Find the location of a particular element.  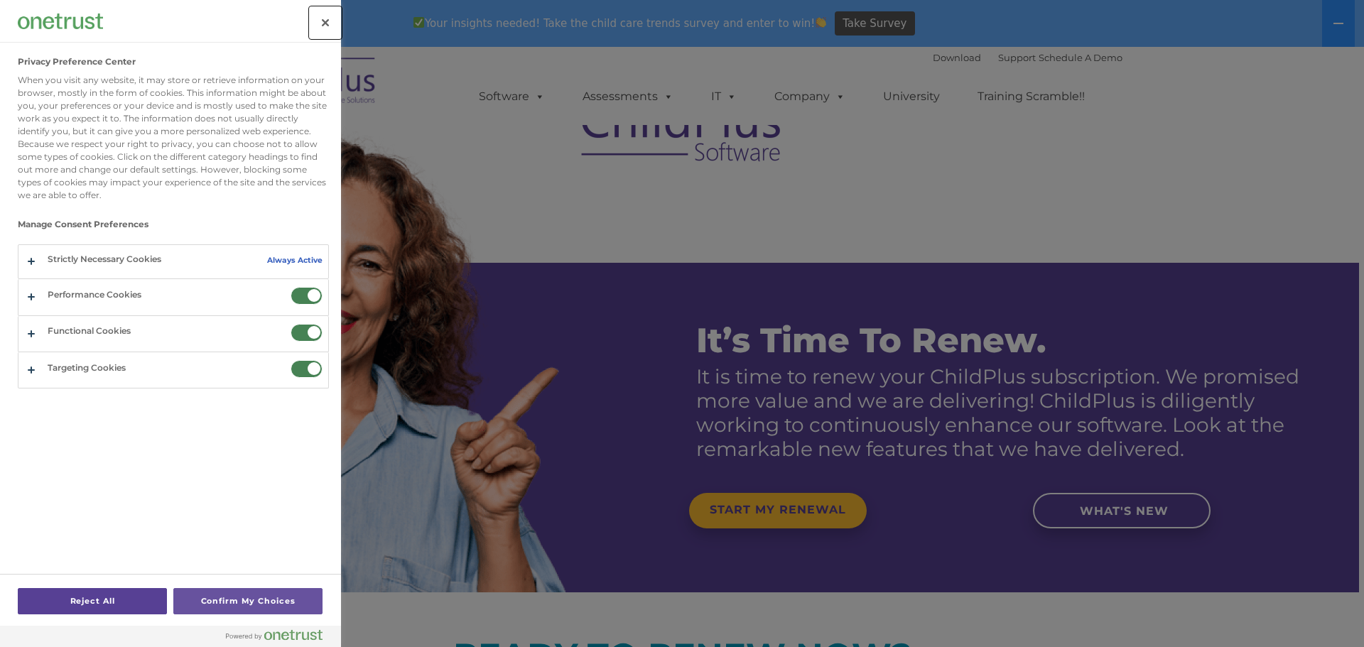

h2: Privacy Preference Center is located at coordinates (77, 62).